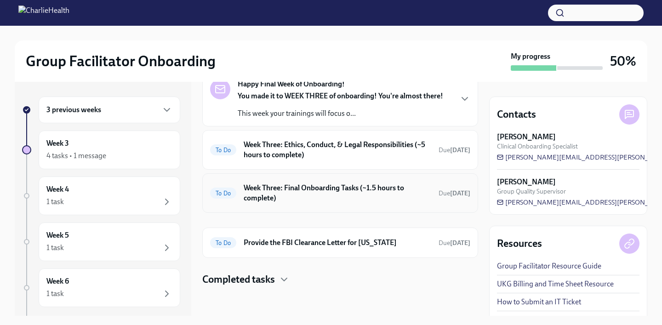 This screenshot has width=662, height=325. Describe the element at coordinates (454, 193) in the screenshot. I see `span: September 27th, 2025 10:00` at that location.